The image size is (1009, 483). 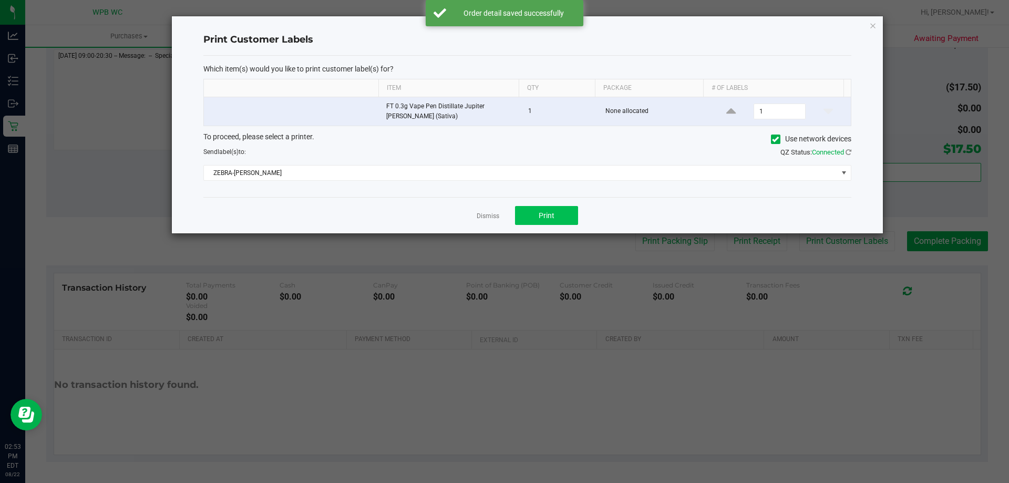 I want to click on label: Use network devices, so click(x=811, y=139).